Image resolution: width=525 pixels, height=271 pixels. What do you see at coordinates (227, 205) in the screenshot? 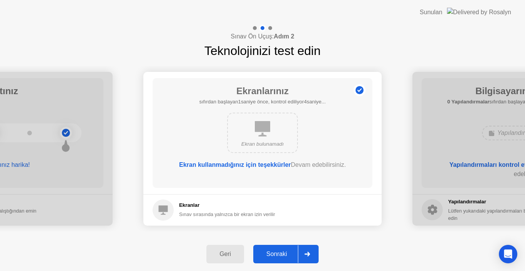
I see `h5: Ekranlar` at bounding box center [227, 205].